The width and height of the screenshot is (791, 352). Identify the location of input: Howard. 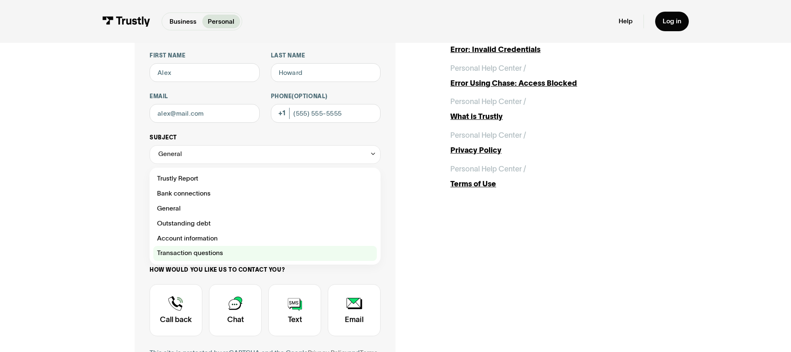
(326, 72).